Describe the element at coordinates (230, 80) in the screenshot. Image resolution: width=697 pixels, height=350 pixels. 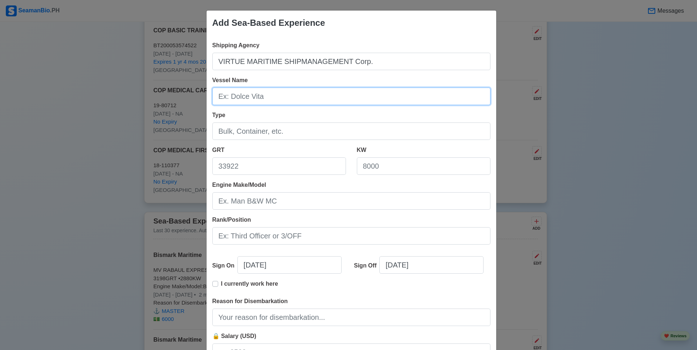
I see `span: Vessel Name` at that location.